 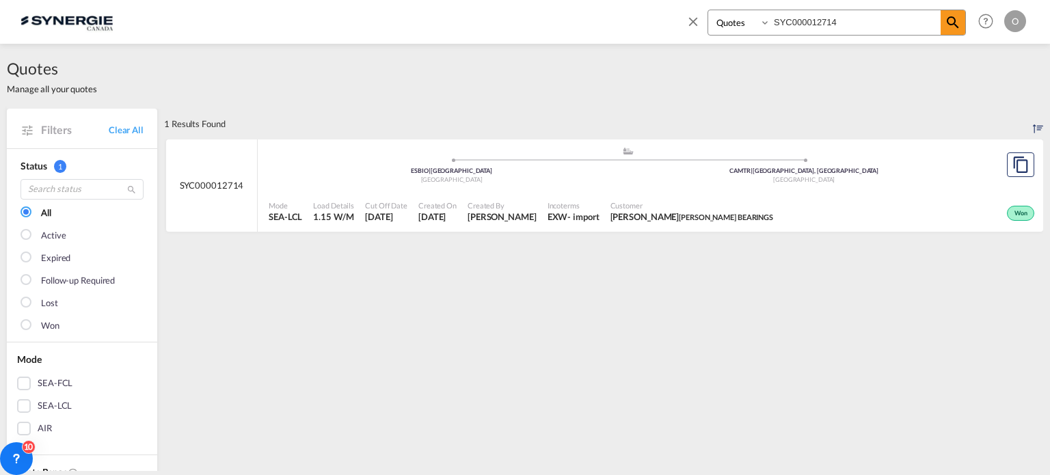 I want to click on md-icon: assets/icons/custom/copyQuote.svg, so click(x=1020, y=165).